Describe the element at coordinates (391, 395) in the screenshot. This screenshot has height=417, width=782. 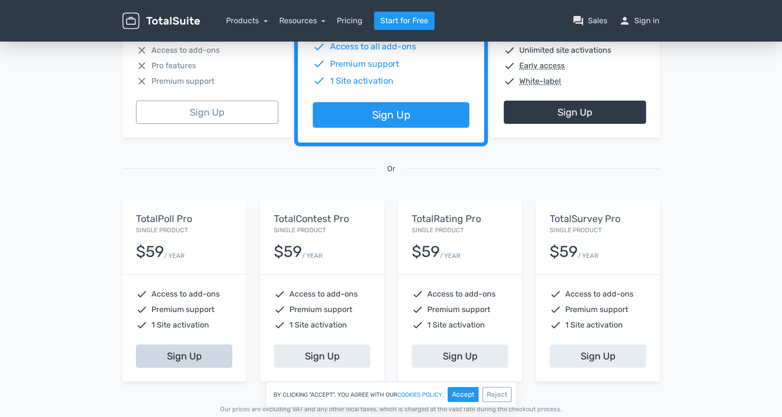
I see `div: By clicking "Accept", you agree with our .` at that location.